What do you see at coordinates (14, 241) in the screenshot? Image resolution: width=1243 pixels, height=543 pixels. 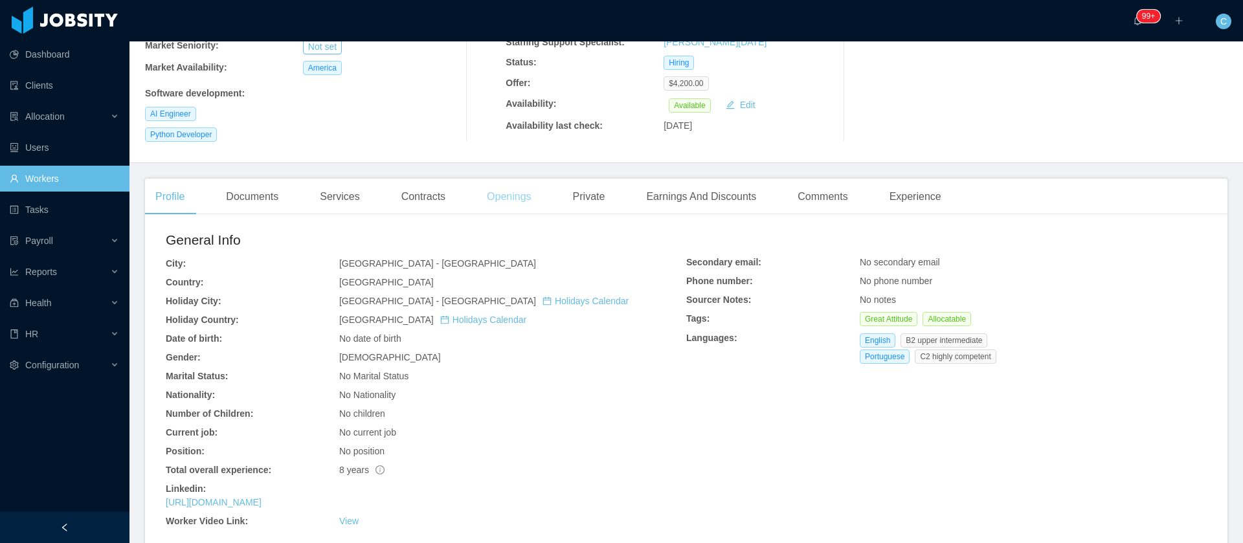 I see `i: icon: file-protect` at bounding box center [14, 241].